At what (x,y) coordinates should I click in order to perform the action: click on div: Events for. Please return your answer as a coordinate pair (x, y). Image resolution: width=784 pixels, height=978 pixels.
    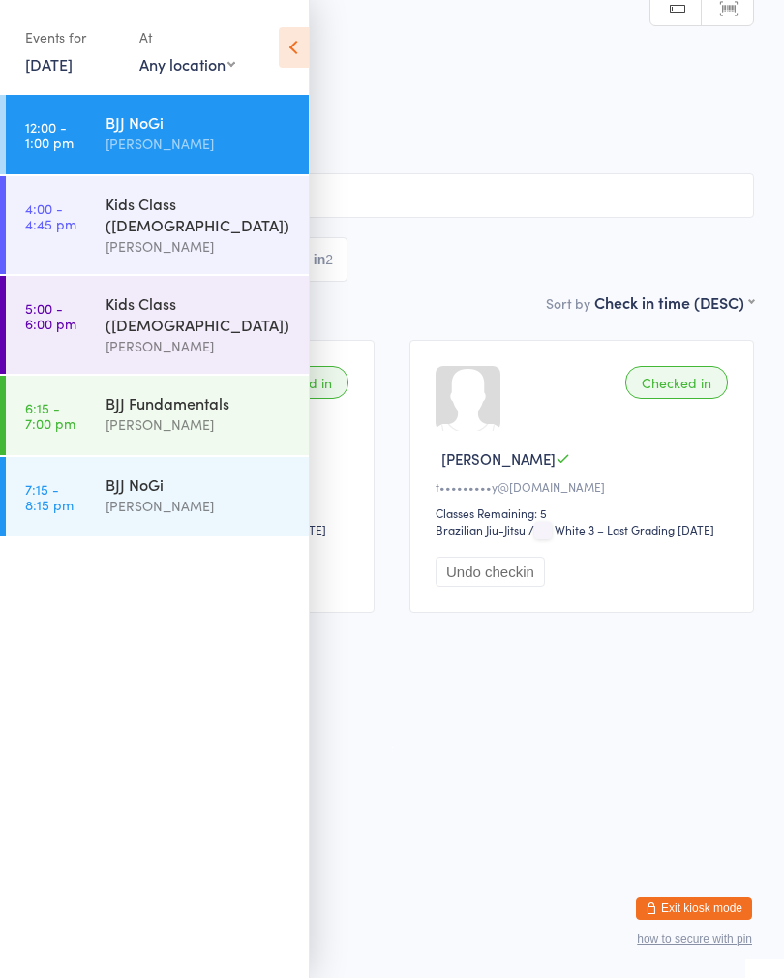
    Looking at the image, I should click on (73, 37).